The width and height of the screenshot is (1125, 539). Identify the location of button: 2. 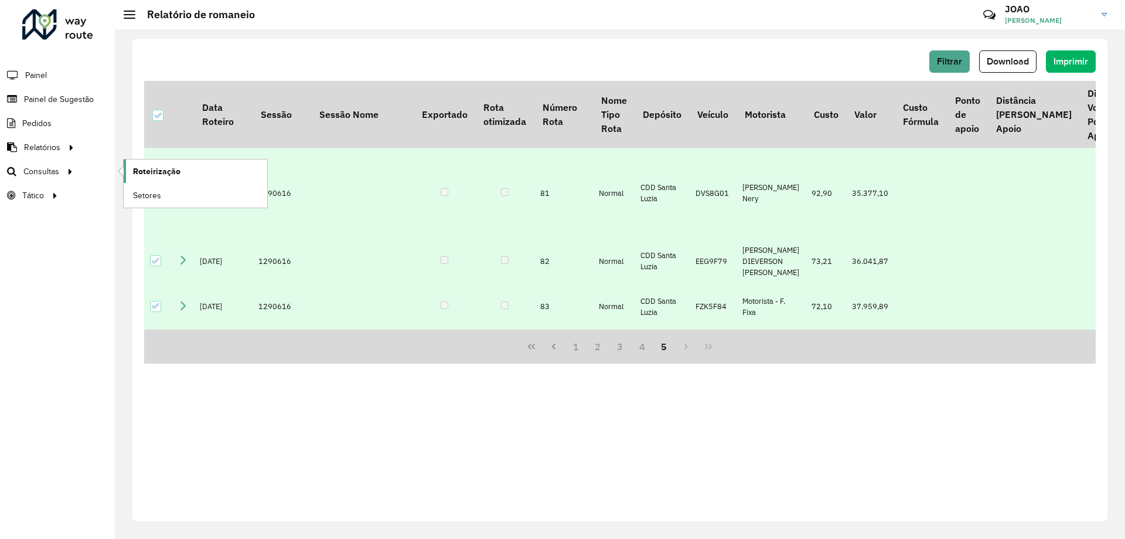
(598, 346).